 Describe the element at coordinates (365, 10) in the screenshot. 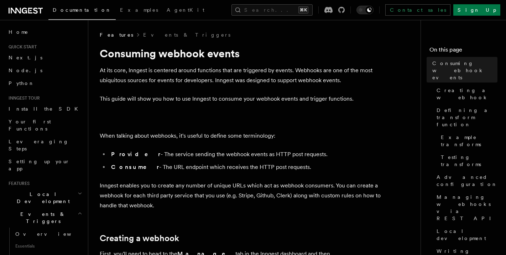

I see `button: Toggle dark mode` at that location.